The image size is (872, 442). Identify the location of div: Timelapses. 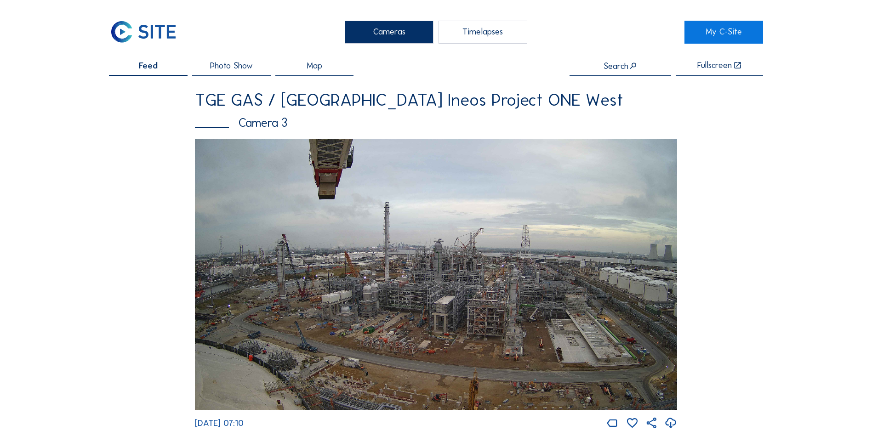
(483, 32).